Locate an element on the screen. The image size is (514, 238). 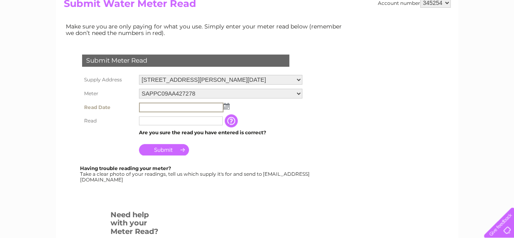
th: Meter is located at coordinates (109, 93).